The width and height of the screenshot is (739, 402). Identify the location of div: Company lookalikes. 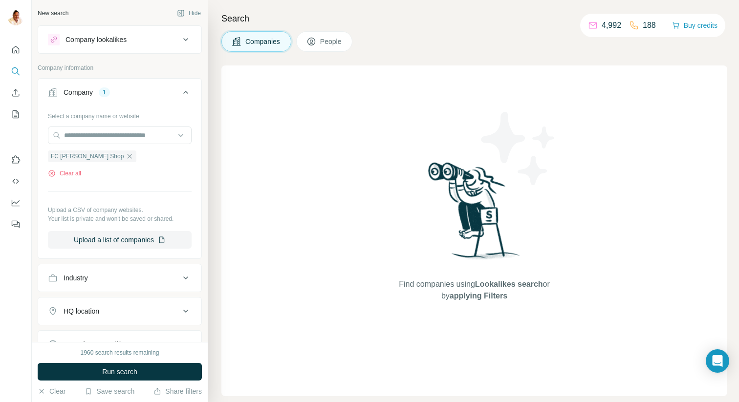
(96, 40).